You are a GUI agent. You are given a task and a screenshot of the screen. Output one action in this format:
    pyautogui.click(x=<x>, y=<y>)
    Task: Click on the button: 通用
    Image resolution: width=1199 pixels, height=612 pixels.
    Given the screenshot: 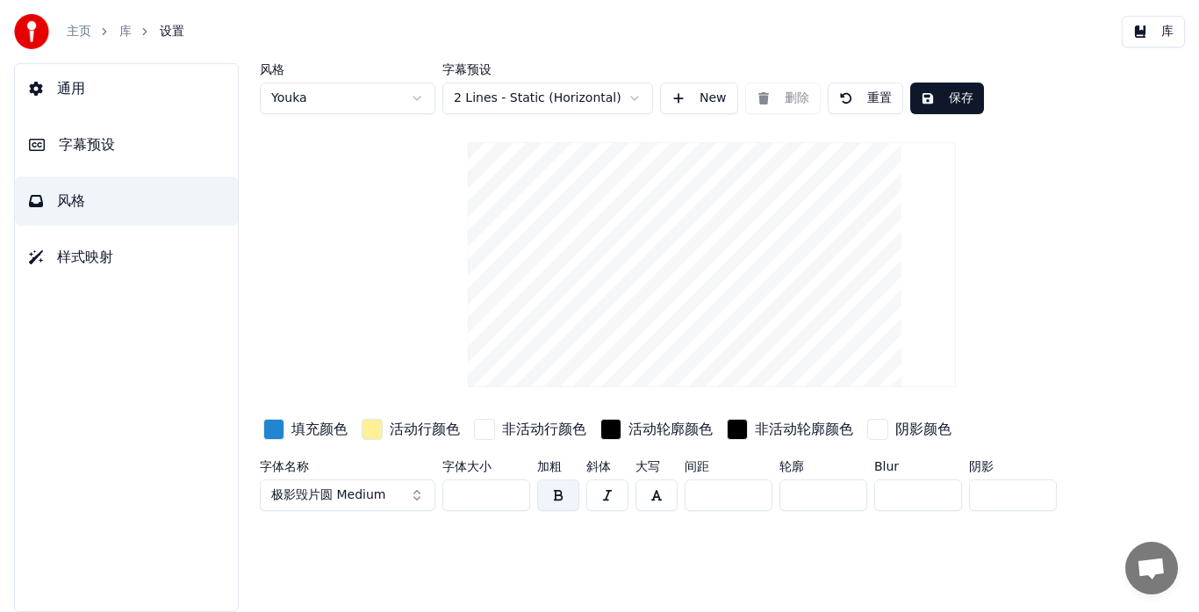 What is the action you would take?
    pyautogui.click(x=126, y=89)
    